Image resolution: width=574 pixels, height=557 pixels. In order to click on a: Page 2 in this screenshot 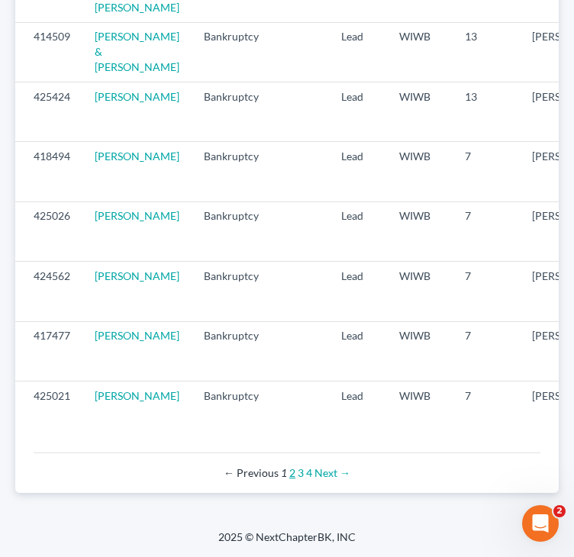, I will do `click(292, 472)`.